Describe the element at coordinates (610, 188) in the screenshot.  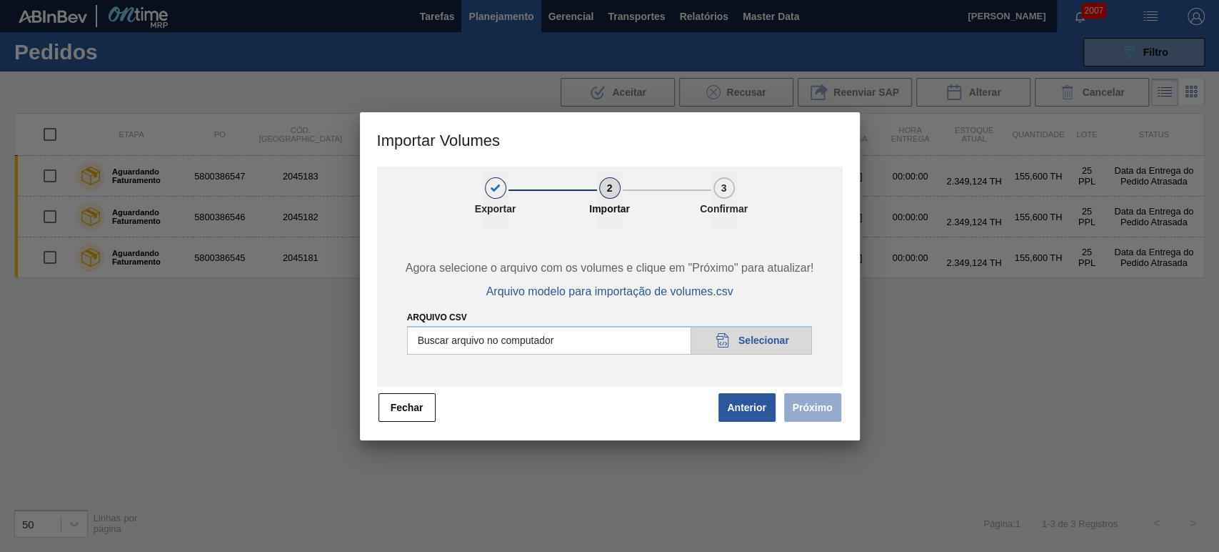
I see `div: 2` at that location.